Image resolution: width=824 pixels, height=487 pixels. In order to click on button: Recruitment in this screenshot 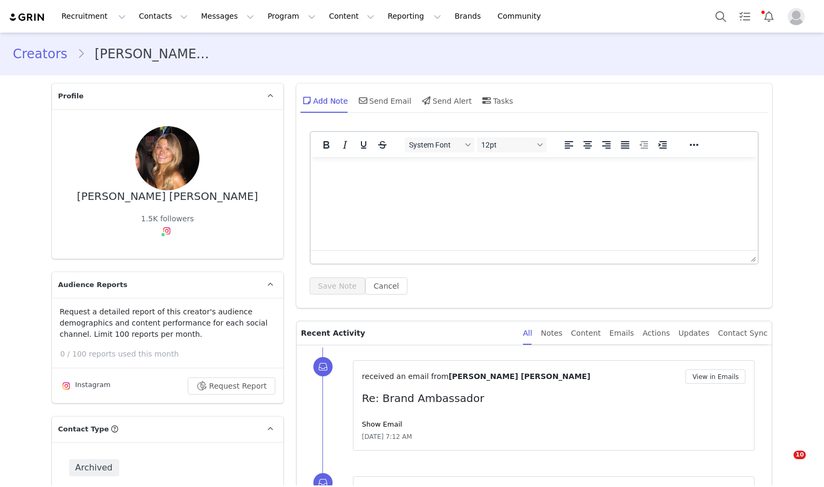, I will do `click(94, 16)`.